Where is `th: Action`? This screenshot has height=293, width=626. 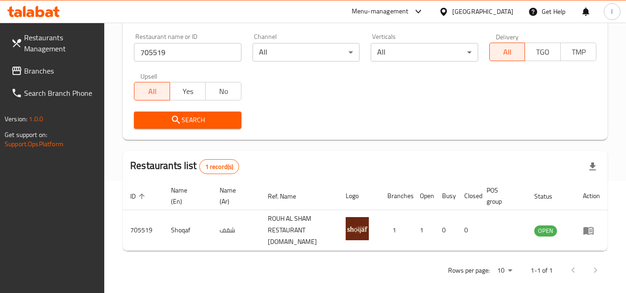
th: Action is located at coordinates (592, 196).